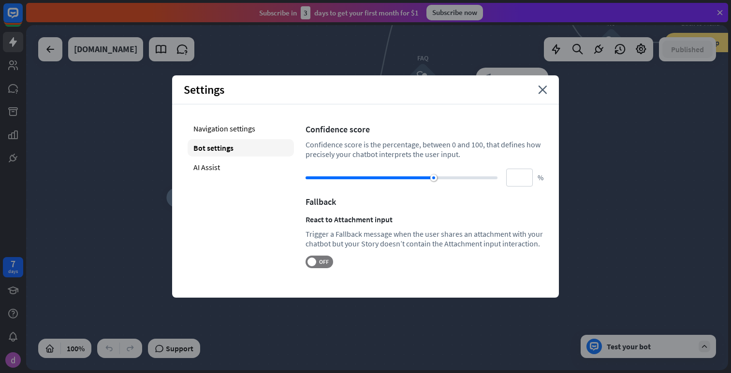  Describe the element at coordinates (13, 272) in the screenshot. I see `div: days` at that location.